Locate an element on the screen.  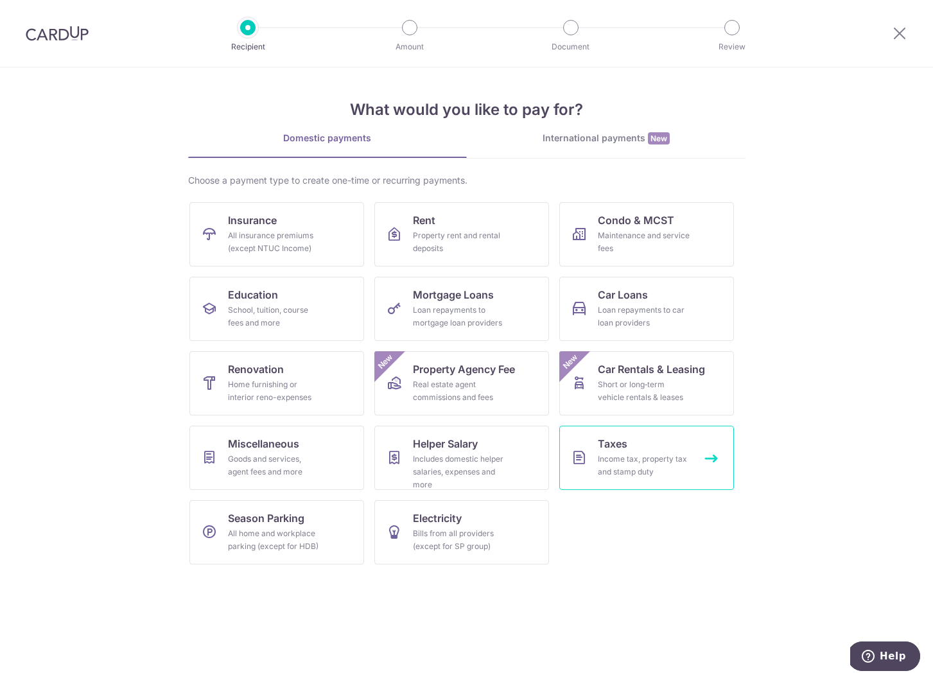
span: Season Parking is located at coordinates (266, 518).